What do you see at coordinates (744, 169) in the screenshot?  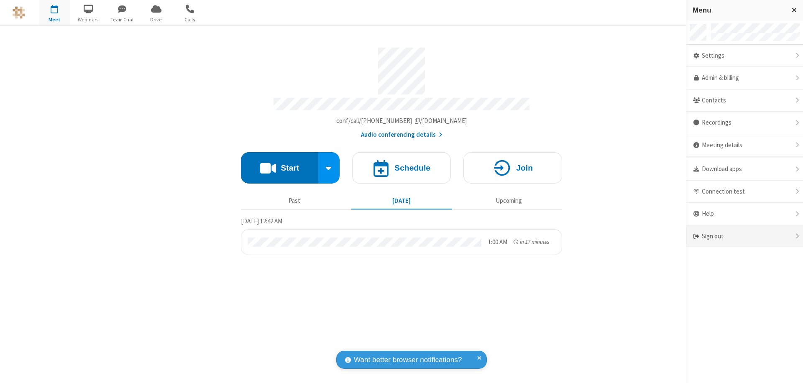 I see `div: Download apps` at bounding box center [744, 169].